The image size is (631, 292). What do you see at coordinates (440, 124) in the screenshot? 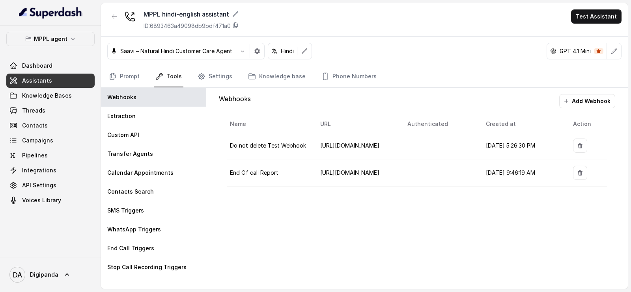
I see `th: Authenticated` at bounding box center [440, 124].